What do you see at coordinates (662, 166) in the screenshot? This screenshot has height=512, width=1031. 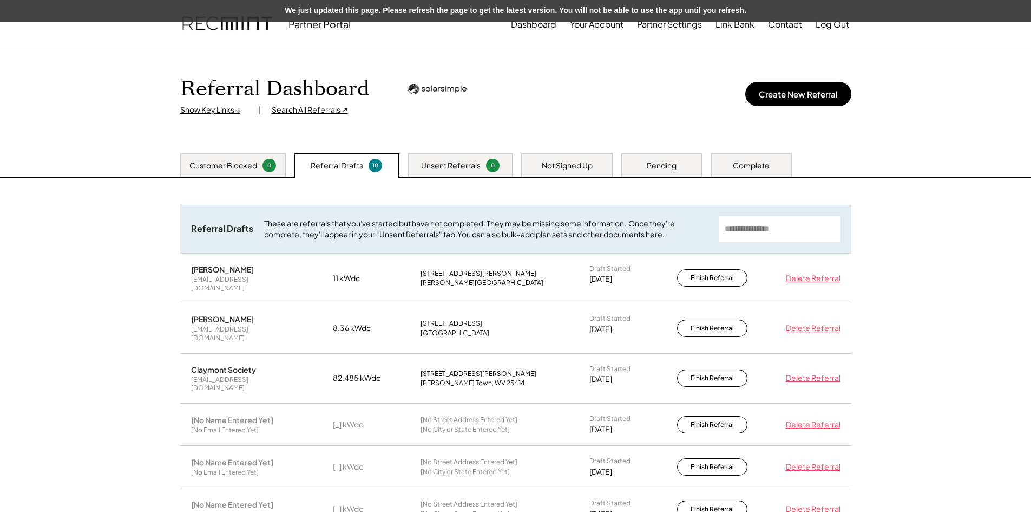 I see `div: Pending` at bounding box center [662, 166].